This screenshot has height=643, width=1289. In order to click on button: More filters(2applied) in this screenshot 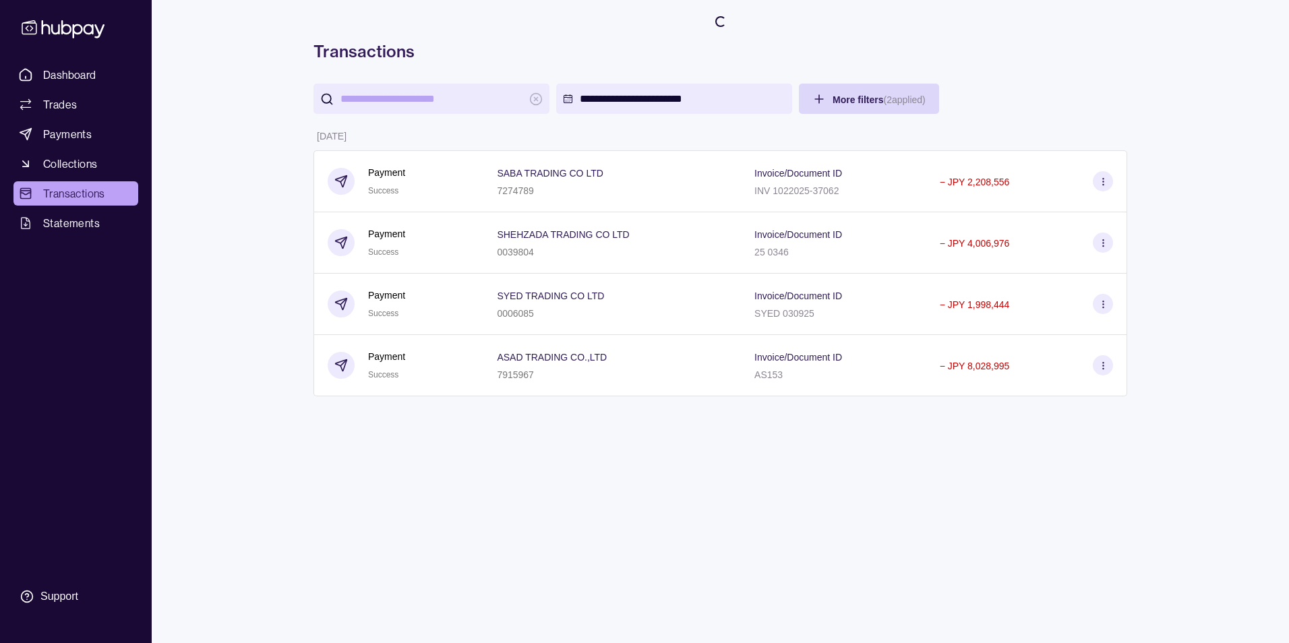, I will do `click(869, 98)`.